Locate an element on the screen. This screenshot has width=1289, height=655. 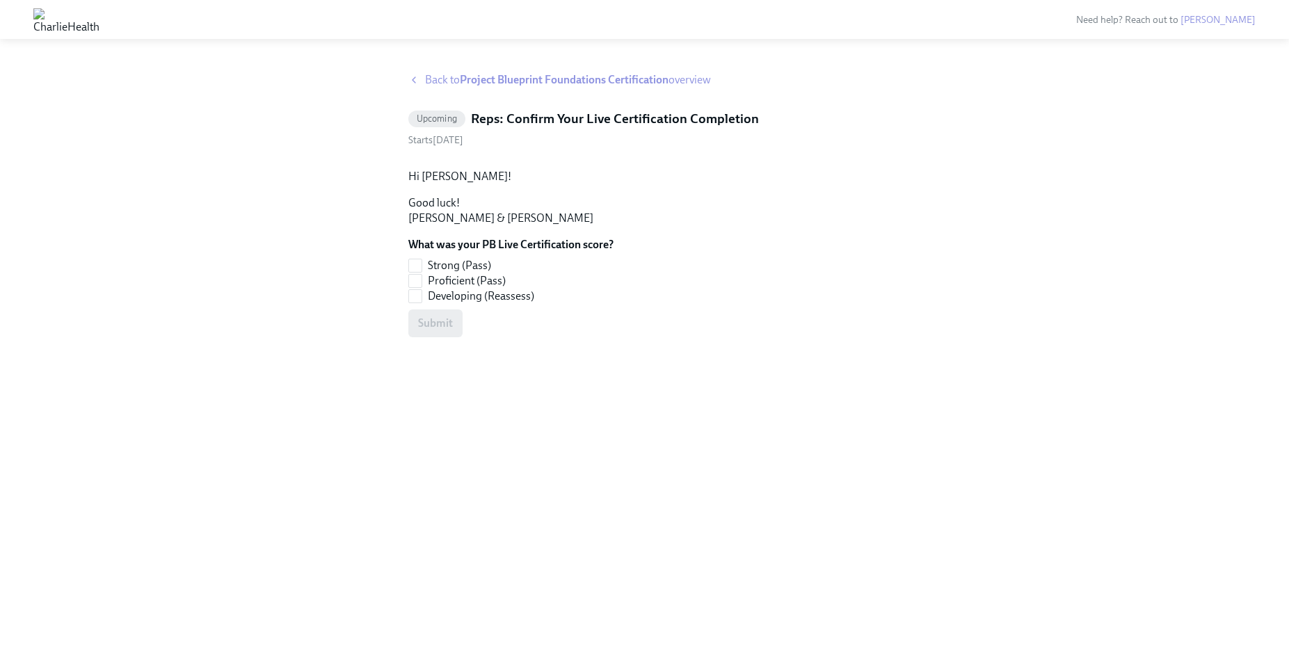
img: CharlieHealth is located at coordinates (66, 19).